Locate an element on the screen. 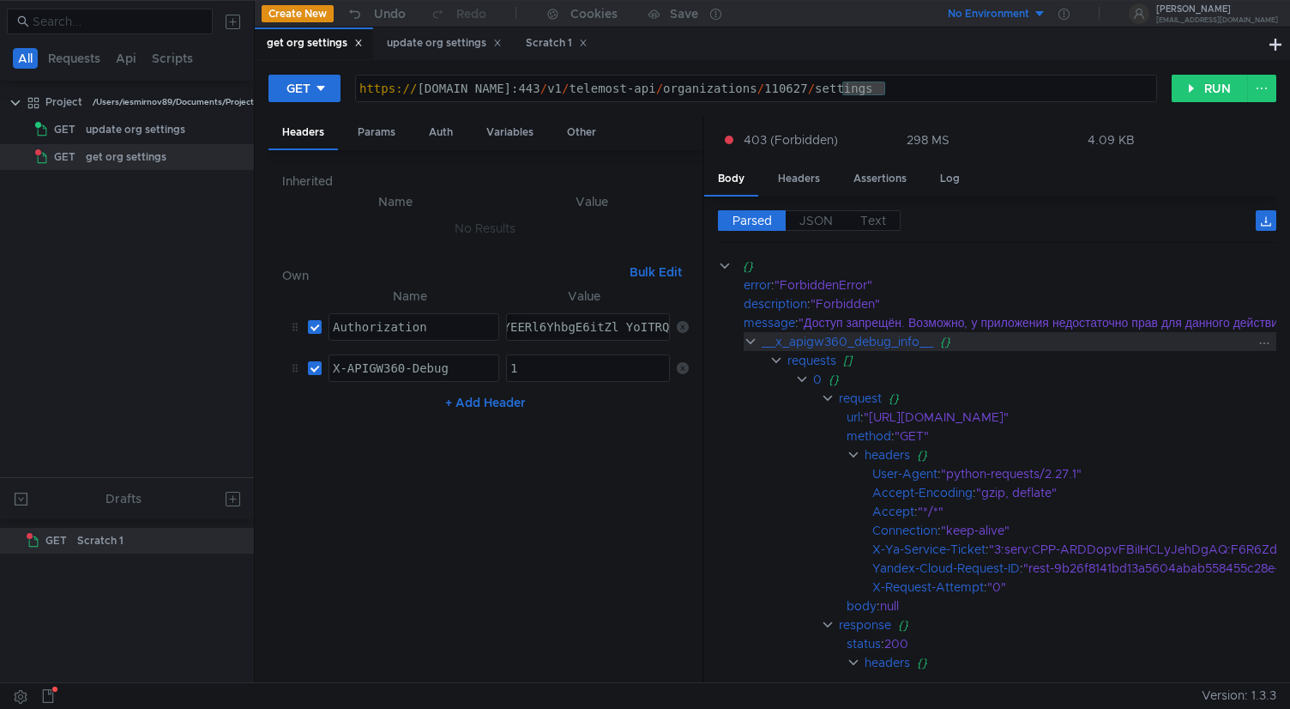 The image size is (1290, 709). div: requests is located at coordinates (812, 360).